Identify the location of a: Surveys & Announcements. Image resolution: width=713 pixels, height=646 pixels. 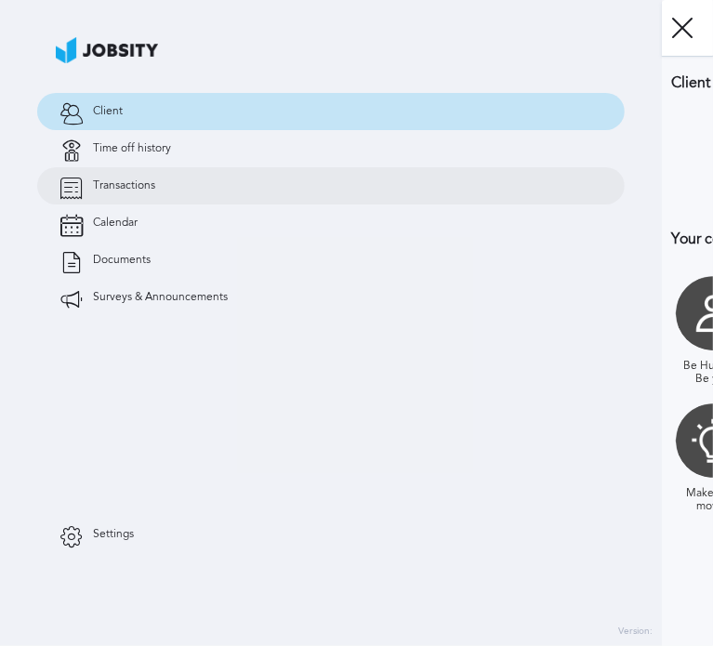
(331, 298).